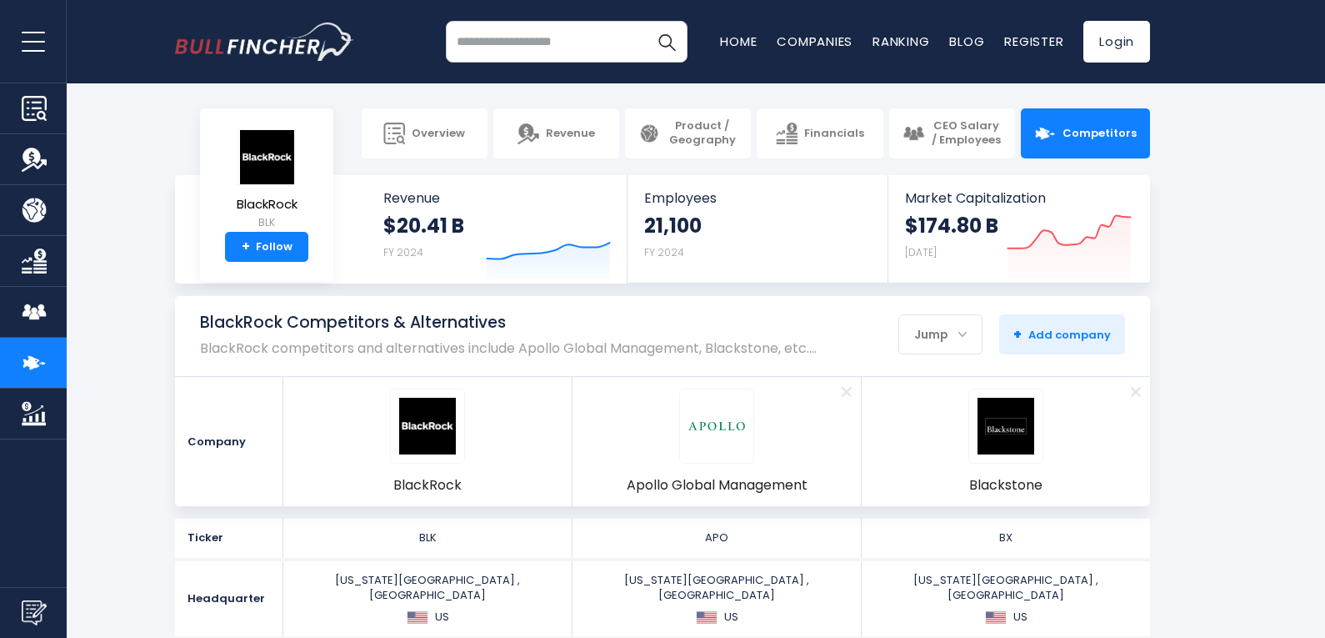 The image size is (1325, 638). What do you see at coordinates (267, 247) in the screenshot?
I see `a: +Follow` at bounding box center [267, 247].